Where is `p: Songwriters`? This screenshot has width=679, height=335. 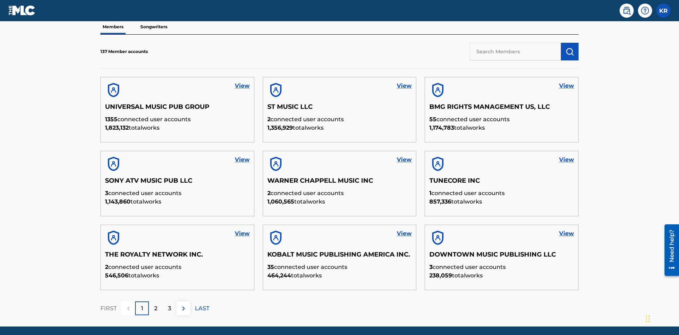 p: Songwriters is located at coordinates (154, 27).